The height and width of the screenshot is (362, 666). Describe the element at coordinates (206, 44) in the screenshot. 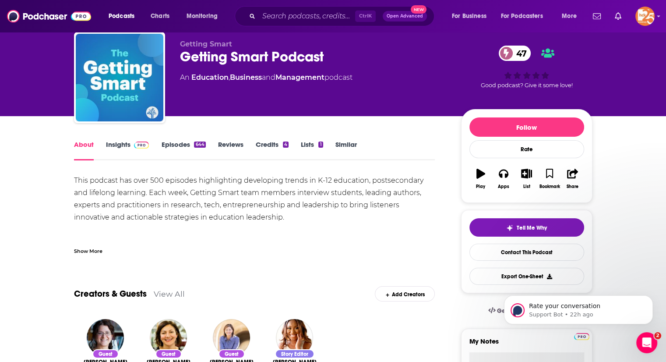

I see `span: Getting Smart` at that location.